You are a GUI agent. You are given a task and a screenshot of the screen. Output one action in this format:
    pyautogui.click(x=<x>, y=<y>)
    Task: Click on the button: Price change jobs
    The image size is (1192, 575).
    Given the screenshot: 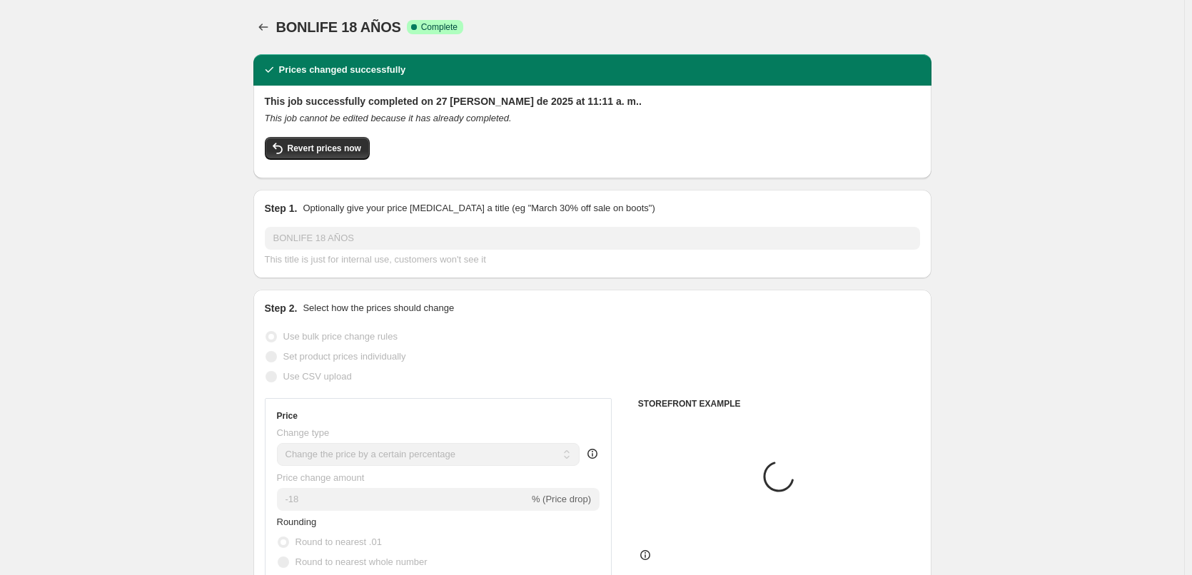 What is the action you would take?
    pyautogui.click(x=263, y=27)
    